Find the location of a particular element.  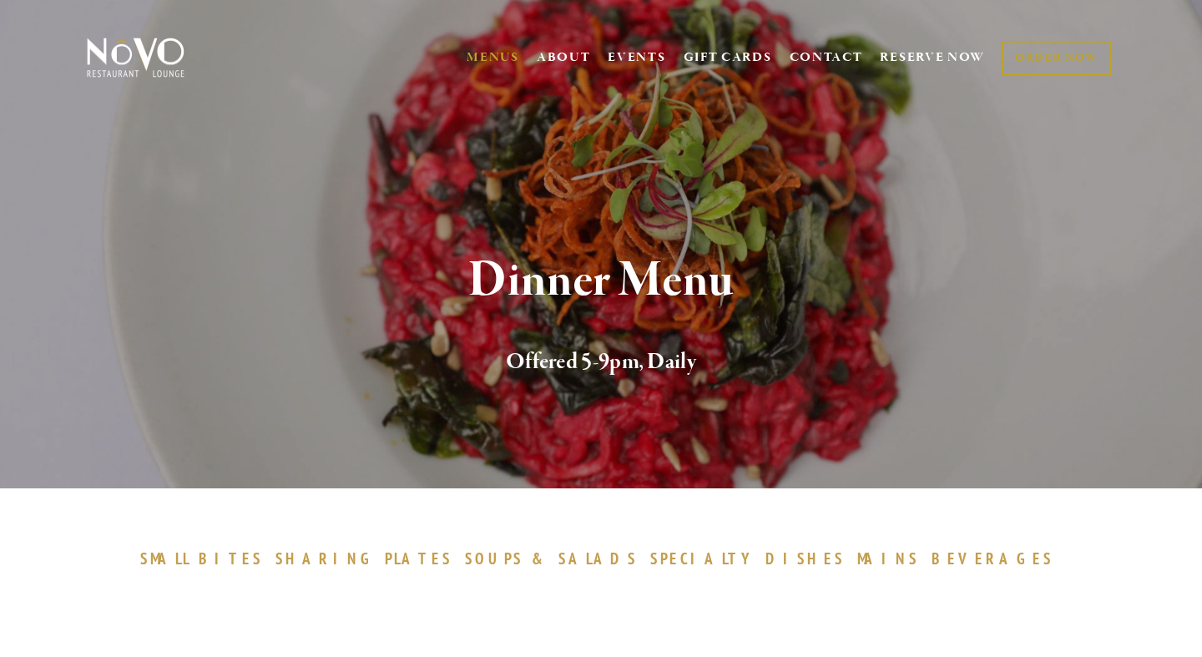

a: ABOUT is located at coordinates (564, 58).